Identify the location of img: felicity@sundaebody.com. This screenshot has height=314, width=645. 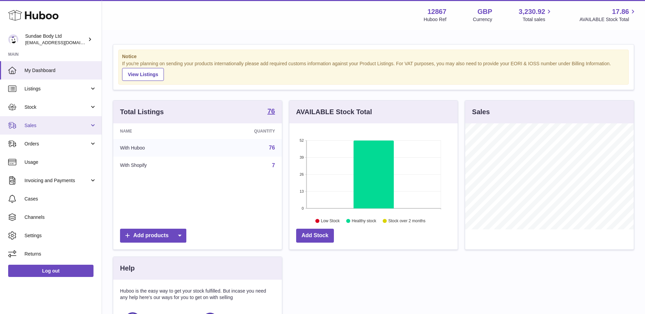
(13, 39).